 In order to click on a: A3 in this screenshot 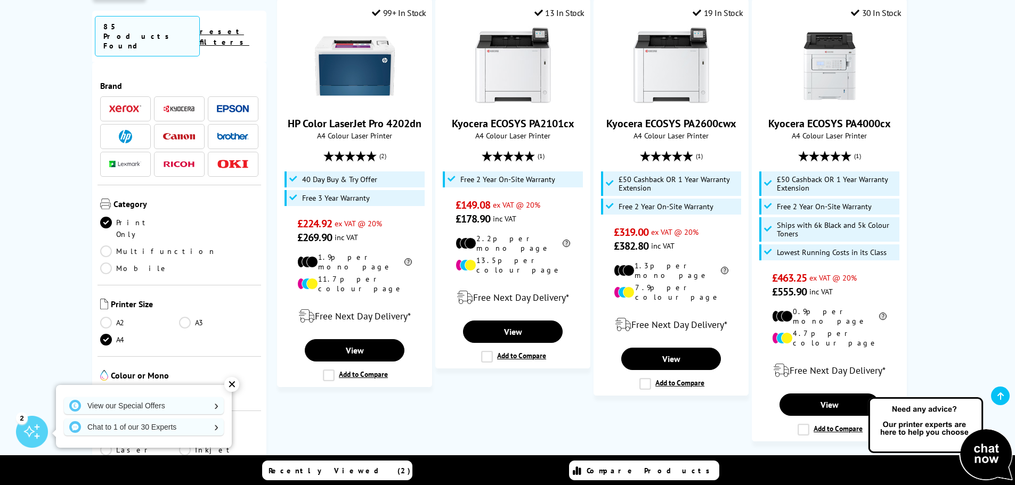, I will do `click(219, 323)`.